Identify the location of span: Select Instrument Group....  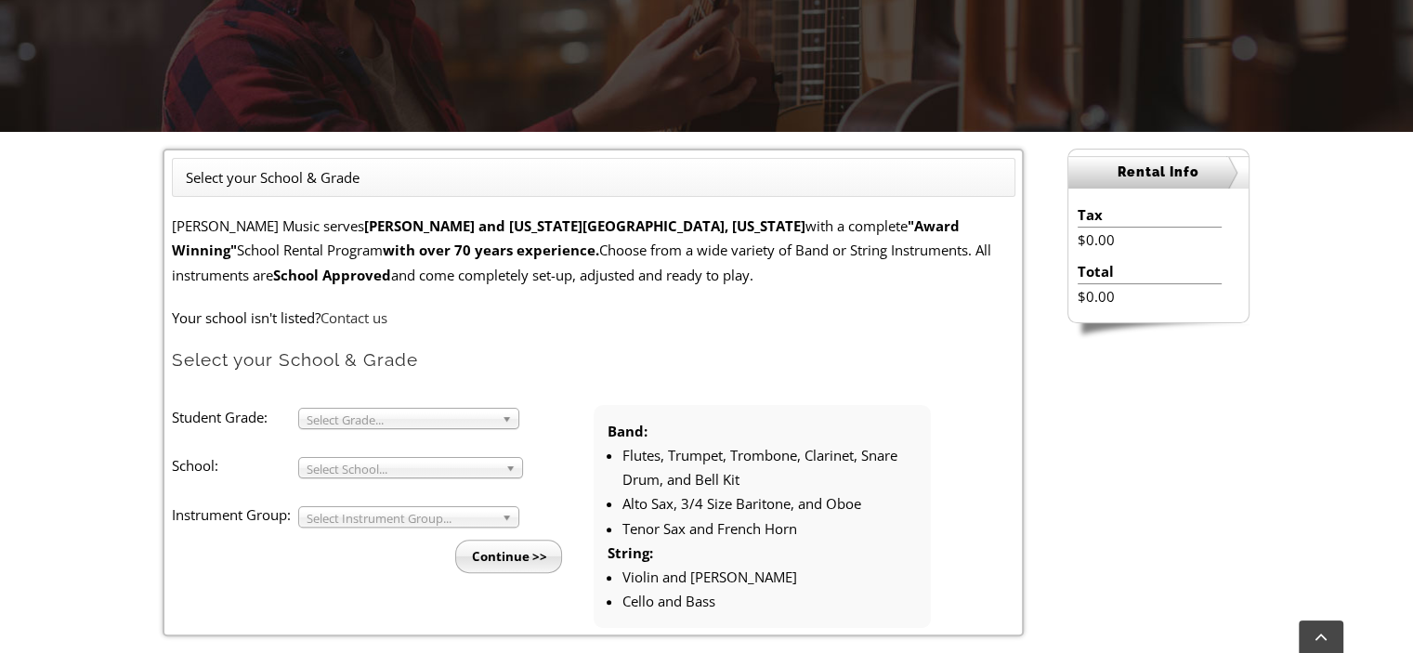
(400, 518).